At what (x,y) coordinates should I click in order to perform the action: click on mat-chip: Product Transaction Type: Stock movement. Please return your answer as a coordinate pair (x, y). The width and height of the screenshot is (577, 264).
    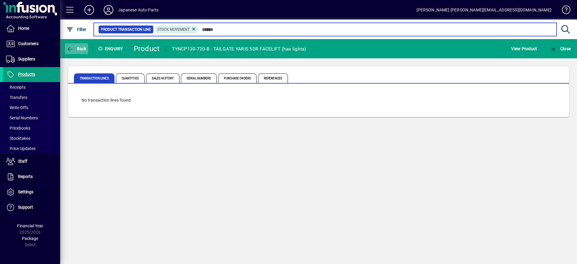
    Looking at the image, I should click on (177, 29).